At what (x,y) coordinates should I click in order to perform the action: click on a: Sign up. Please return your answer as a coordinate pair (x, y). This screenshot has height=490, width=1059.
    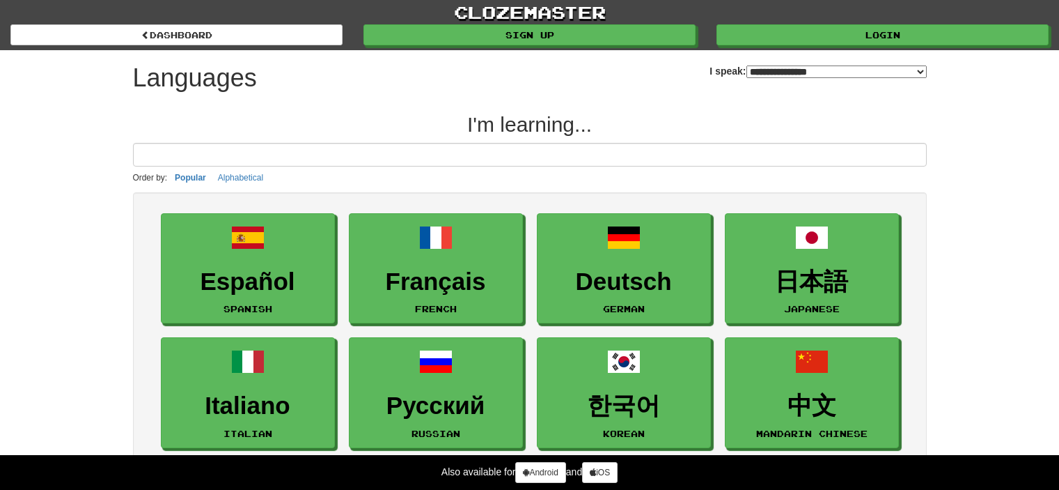
    Looking at the image, I should click on (529, 35).